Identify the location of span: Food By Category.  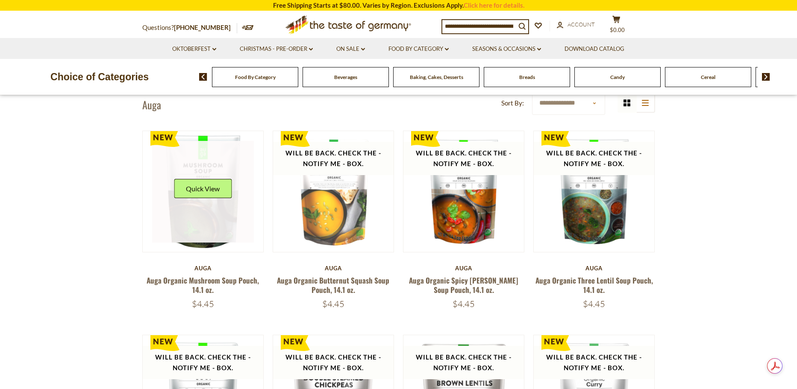
(255, 77).